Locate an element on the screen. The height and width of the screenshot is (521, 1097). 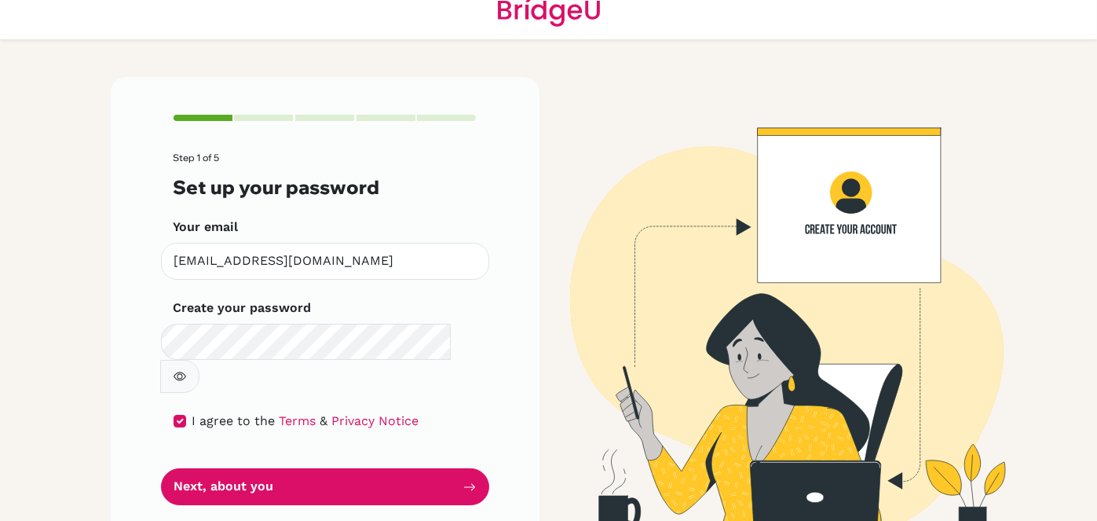
h3: Set up your password is located at coordinates (325, 187).